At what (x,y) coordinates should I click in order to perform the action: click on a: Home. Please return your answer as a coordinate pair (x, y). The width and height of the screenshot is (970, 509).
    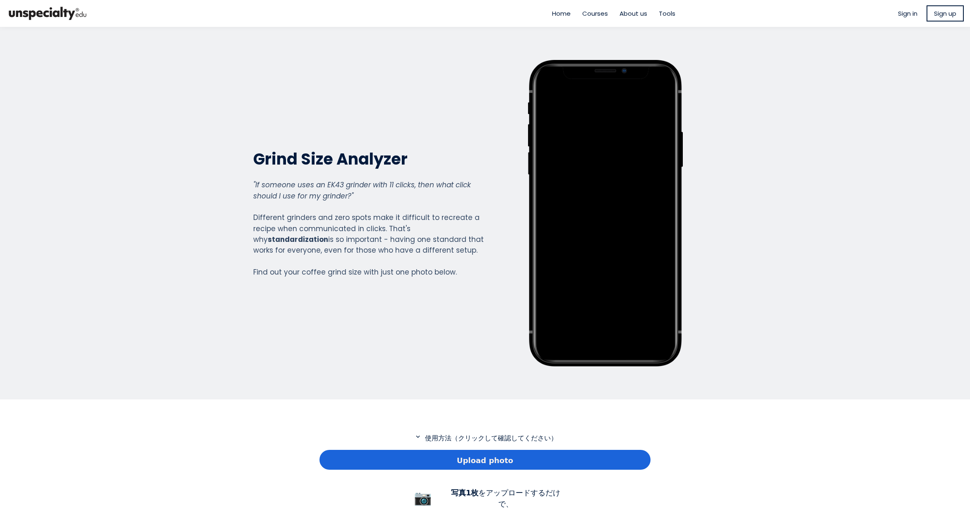
    Looking at the image, I should click on (561, 13).